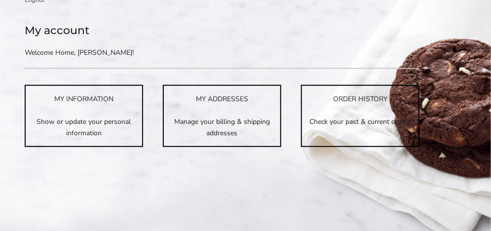 Image resolution: width=491 pixels, height=231 pixels. I want to click on p: Manage your billing & shipping addresses, so click(222, 127).